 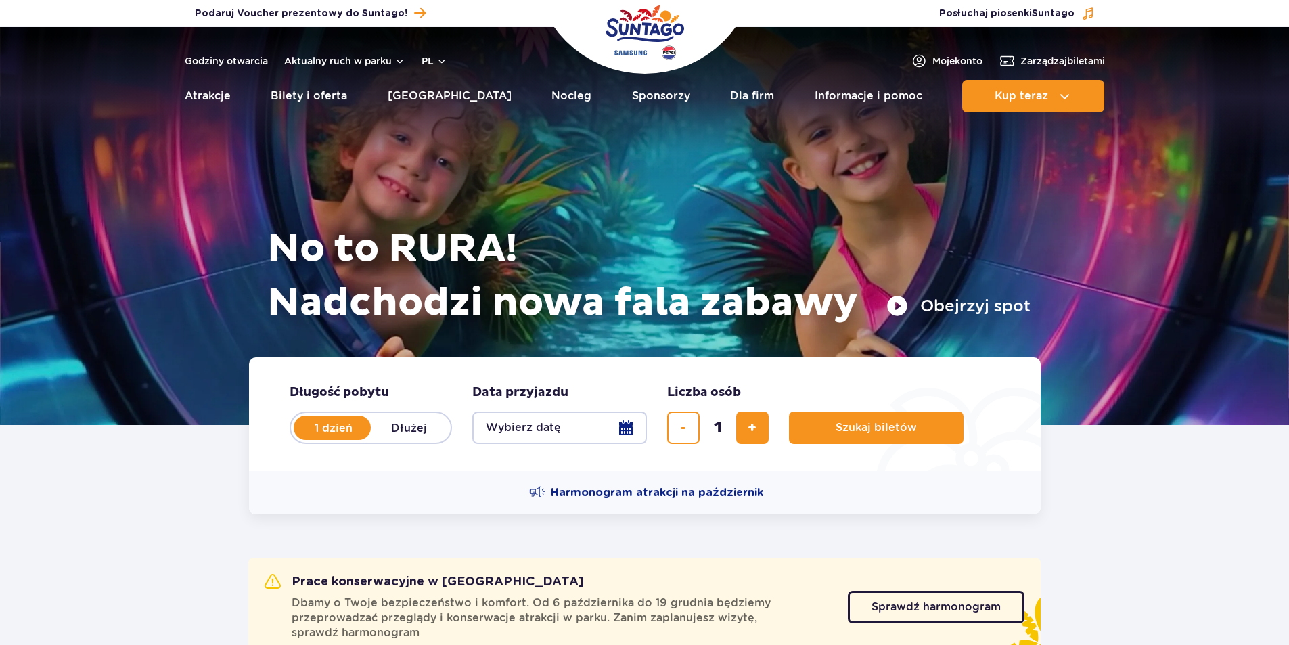 I want to click on span: Podaruj Voucher prezentowy do Suntago!, so click(x=301, y=14).